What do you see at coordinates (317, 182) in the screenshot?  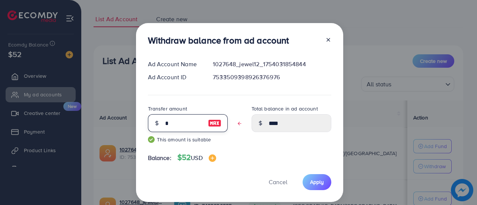 I see `span: Apply` at bounding box center [317, 182].